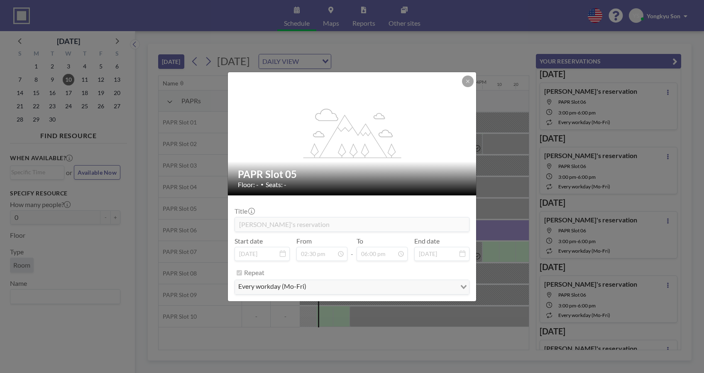 Image resolution: width=704 pixels, height=373 pixels. What do you see at coordinates (254, 273) in the screenshot?
I see `label: Repeat` at bounding box center [254, 273].